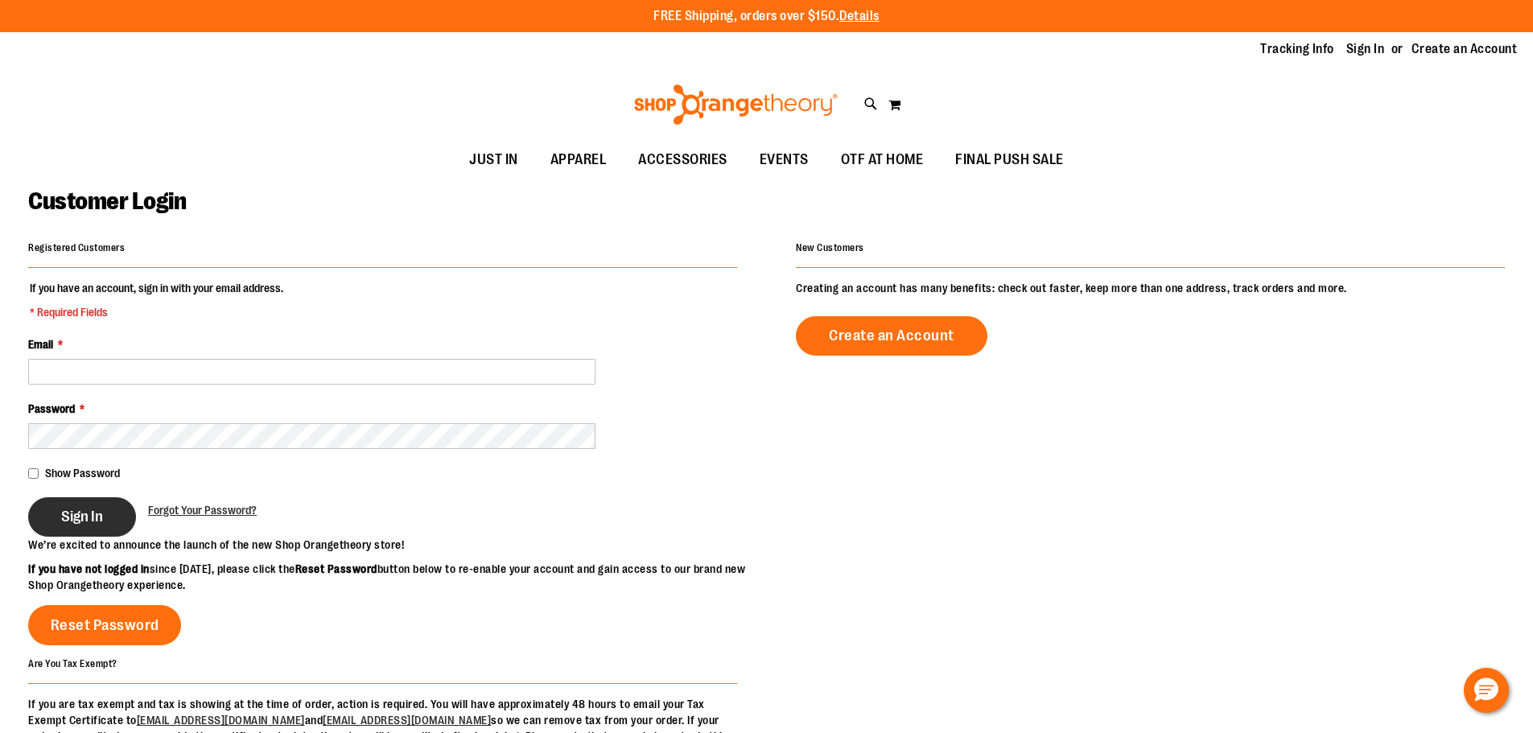 The width and height of the screenshot is (1533, 733). I want to click on strong: New Customers, so click(830, 248).